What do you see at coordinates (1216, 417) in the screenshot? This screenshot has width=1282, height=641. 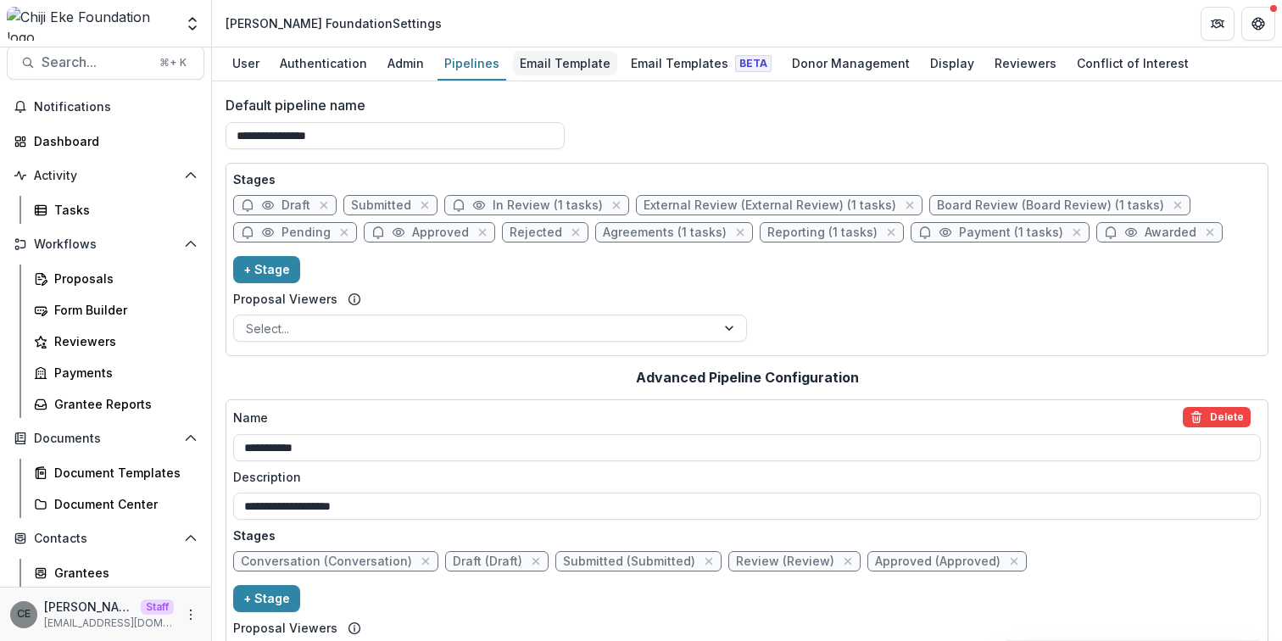 I see `button: delete` at bounding box center [1216, 417].